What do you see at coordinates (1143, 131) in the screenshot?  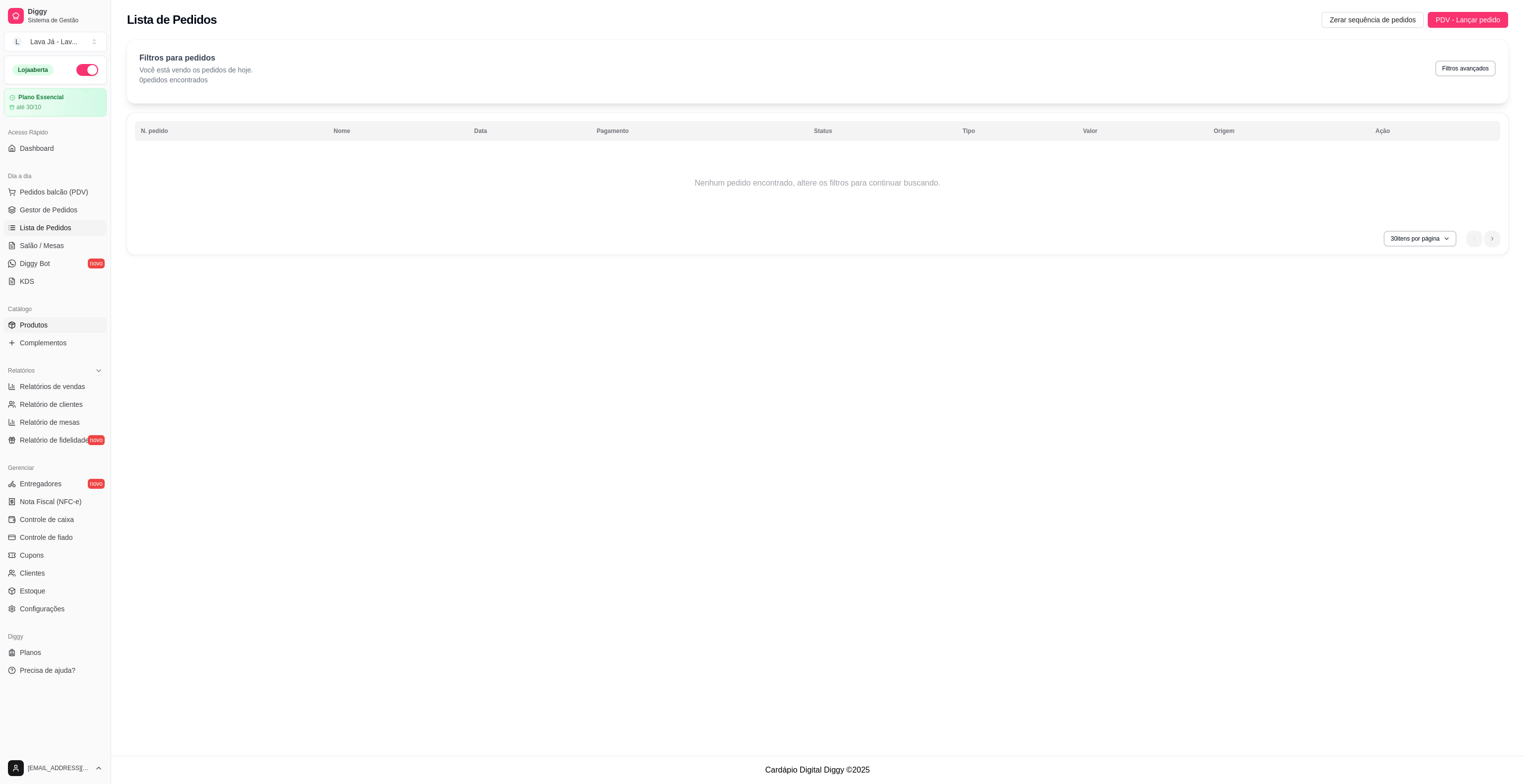 I see `th: Valor` at bounding box center [1143, 131].